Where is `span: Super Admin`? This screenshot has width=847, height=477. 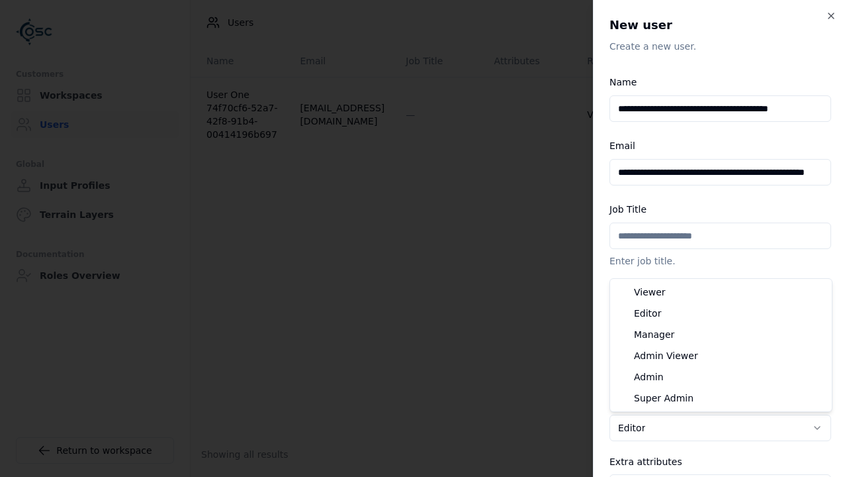
span: Super Admin is located at coordinates (664, 398).